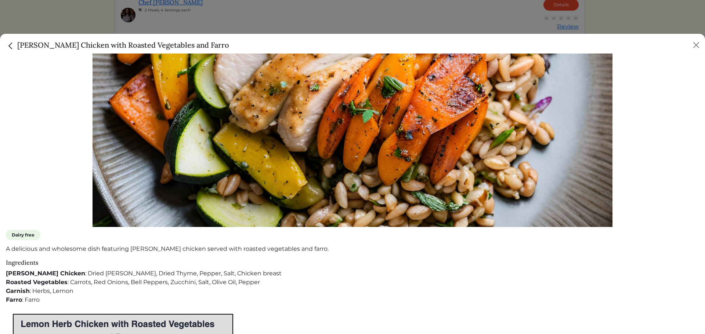  Describe the element at coordinates (18, 291) in the screenshot. I see `strong: Garnish` at that location.